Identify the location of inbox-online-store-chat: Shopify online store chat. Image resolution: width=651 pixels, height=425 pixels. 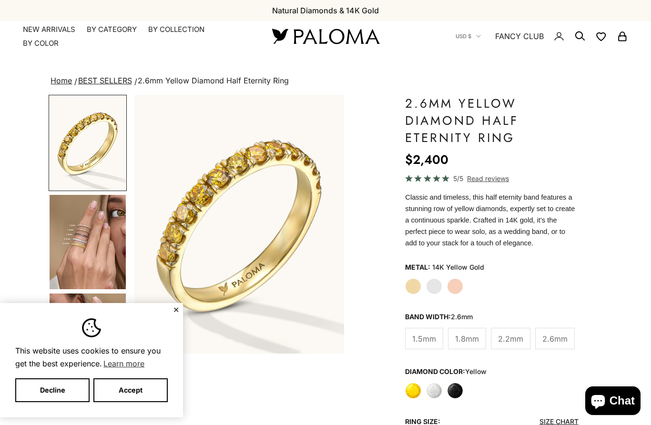
(613, 402).